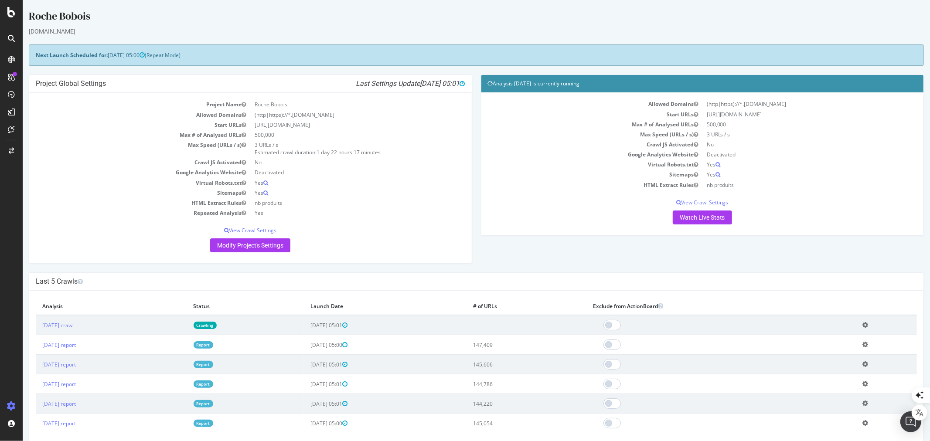 This screenshot has width=930, height=441. What do you see at coordinates (504, 345) in the screenshot?
I see `td: 147,409` at bounding box center [504, 345].